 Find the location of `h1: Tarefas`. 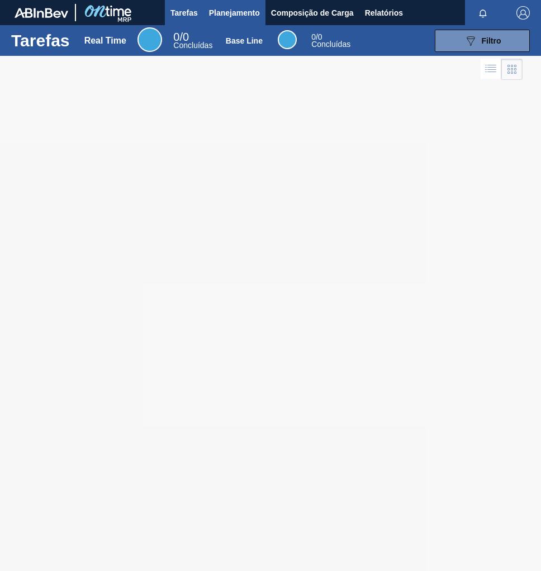

h1: Tarefas is located at coordinates (40, 40).